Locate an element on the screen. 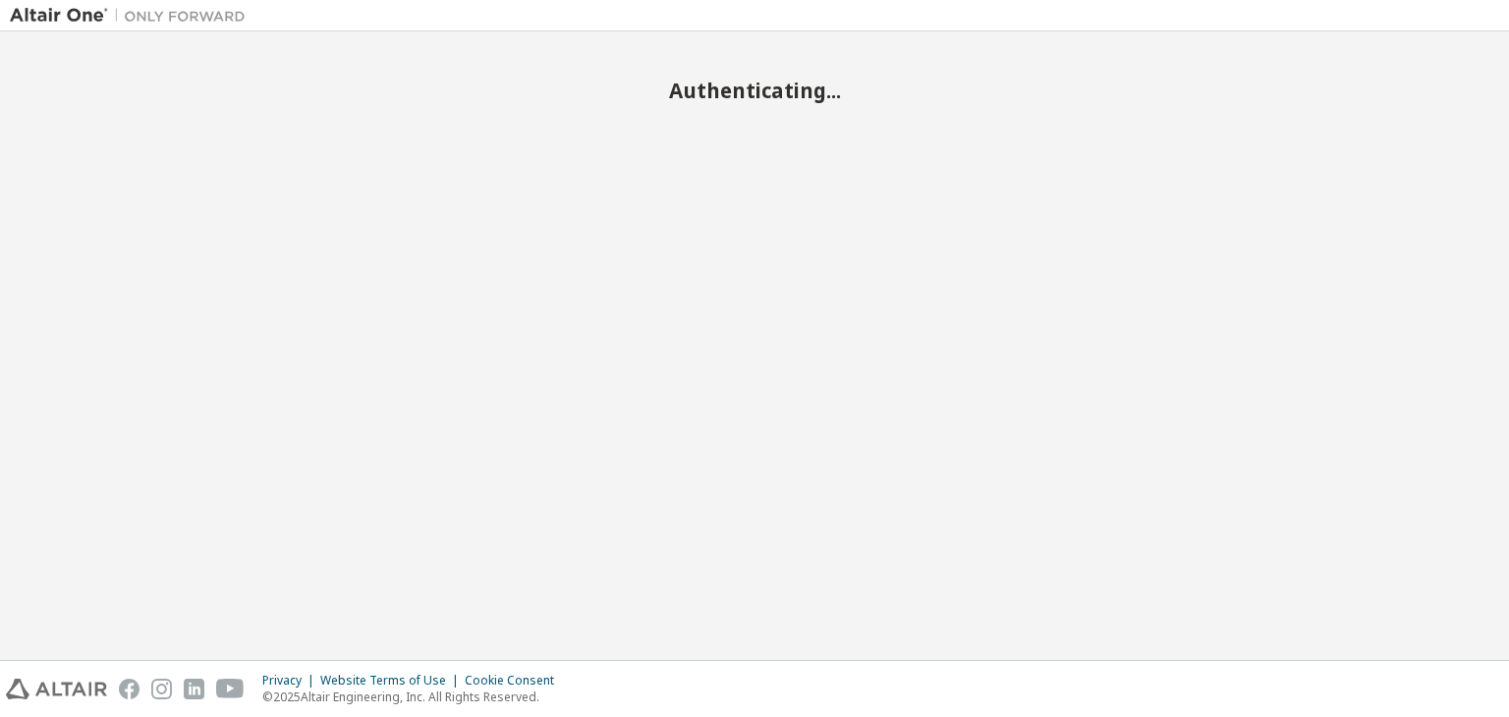 This screenshot has width=1509, height=717. img: youtube.svg is located at coordinates (230, 689).